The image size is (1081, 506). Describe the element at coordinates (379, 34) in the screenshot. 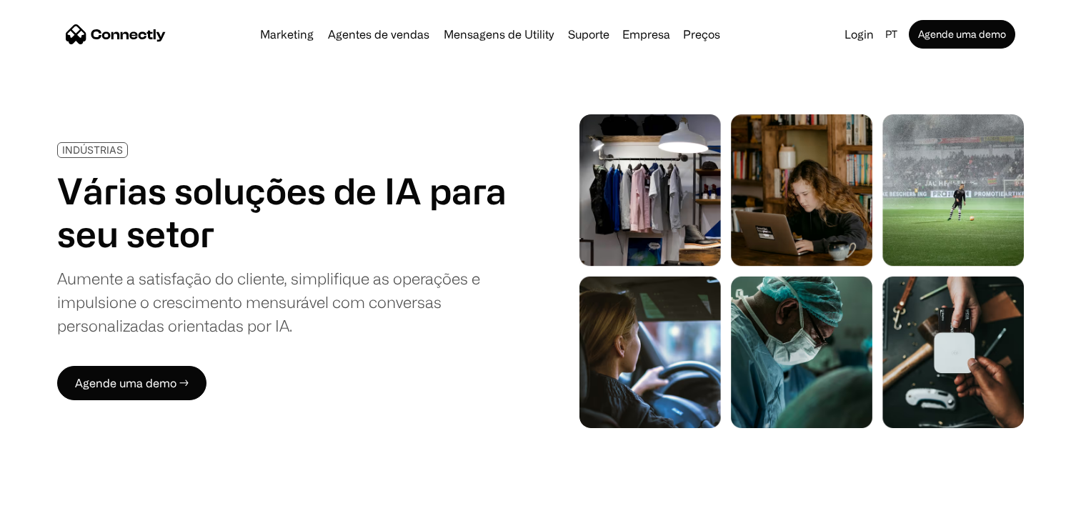

I see `a: Agentes de vendas` at that location.